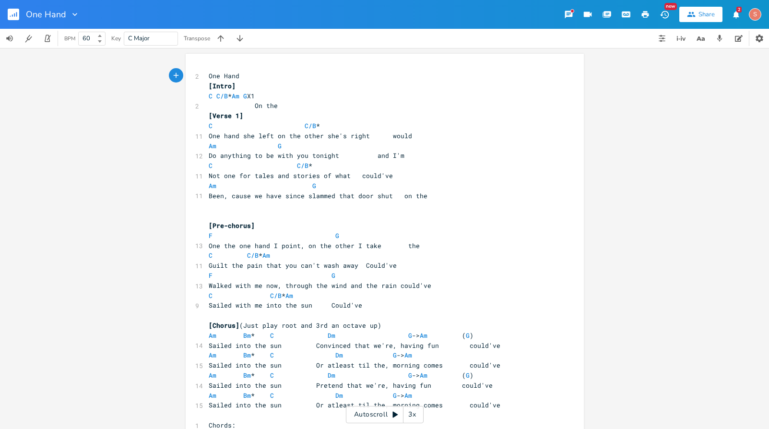  I want to click on span: One hand she left on the other she's right would, so click(310, 136).